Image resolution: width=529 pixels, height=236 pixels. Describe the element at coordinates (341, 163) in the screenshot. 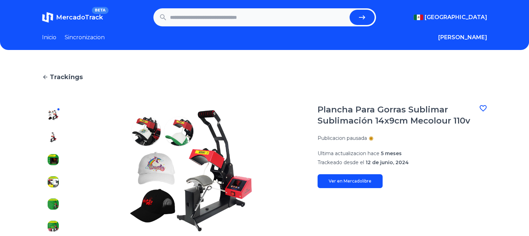

I see `span: Trackeado desde el` at that location.